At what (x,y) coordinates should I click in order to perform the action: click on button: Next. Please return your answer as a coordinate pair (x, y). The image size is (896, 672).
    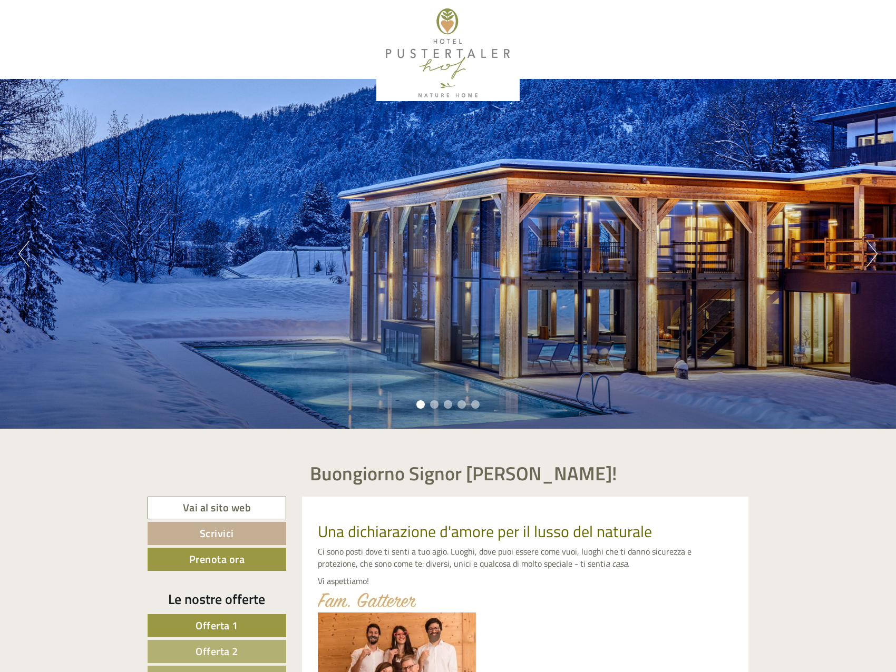
    Looking at the image, I should click on (871, 254).